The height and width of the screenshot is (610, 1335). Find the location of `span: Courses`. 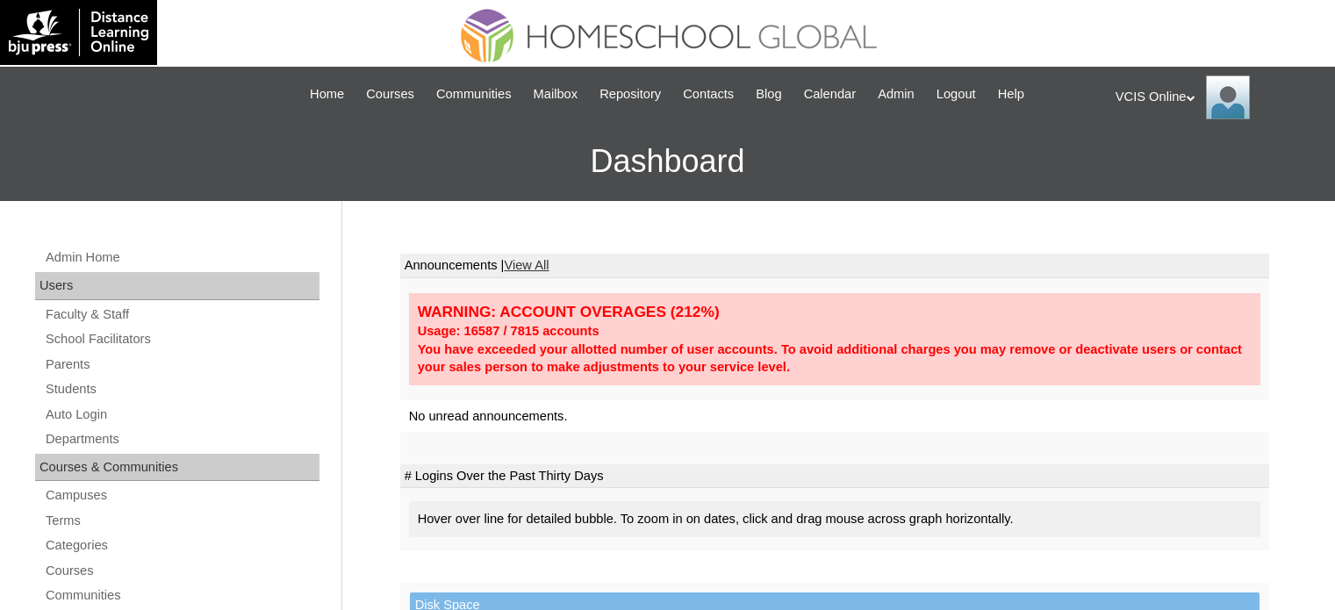

span: Courses is located at coordinates (390, 94).